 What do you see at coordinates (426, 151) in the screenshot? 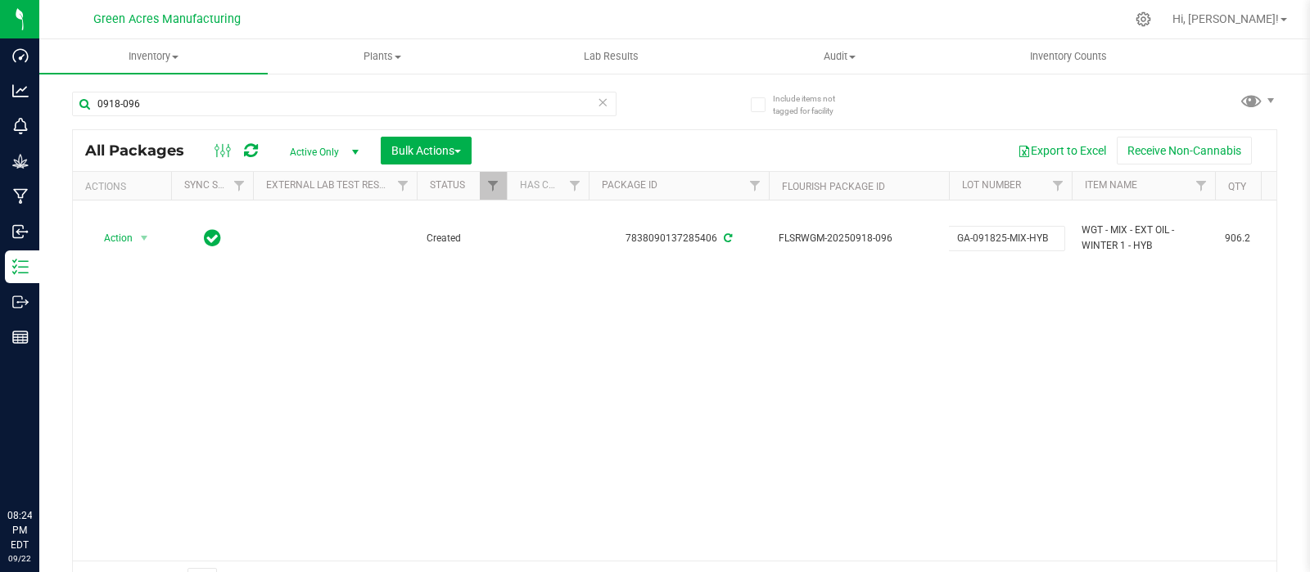
I see `button: Bulk Actions` at bounding box center [426, 151].